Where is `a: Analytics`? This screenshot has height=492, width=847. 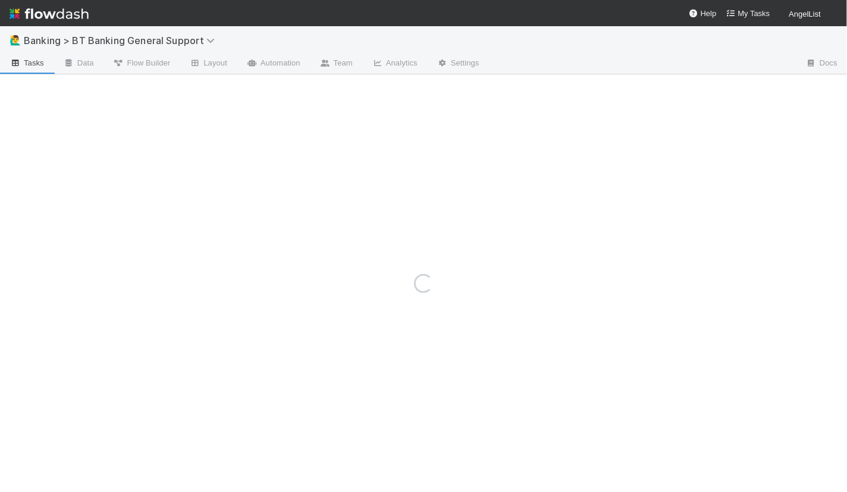
a: Analytics is located at coordinates (395, 64).